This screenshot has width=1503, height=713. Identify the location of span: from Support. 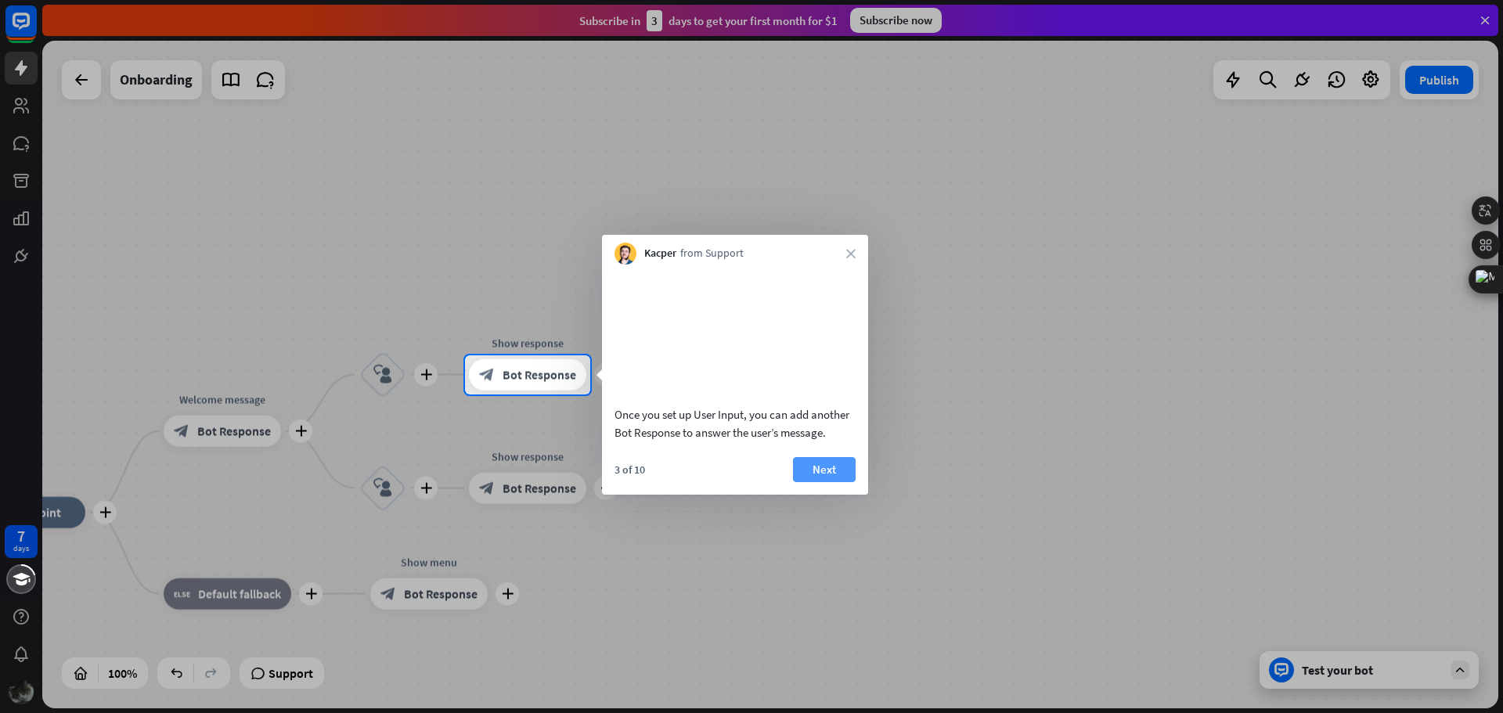
(712, 254).